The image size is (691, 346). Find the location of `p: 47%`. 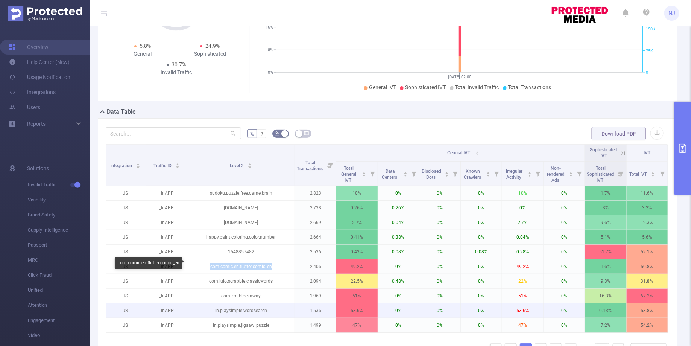

p: 47% is located at coordinates (523, 325).